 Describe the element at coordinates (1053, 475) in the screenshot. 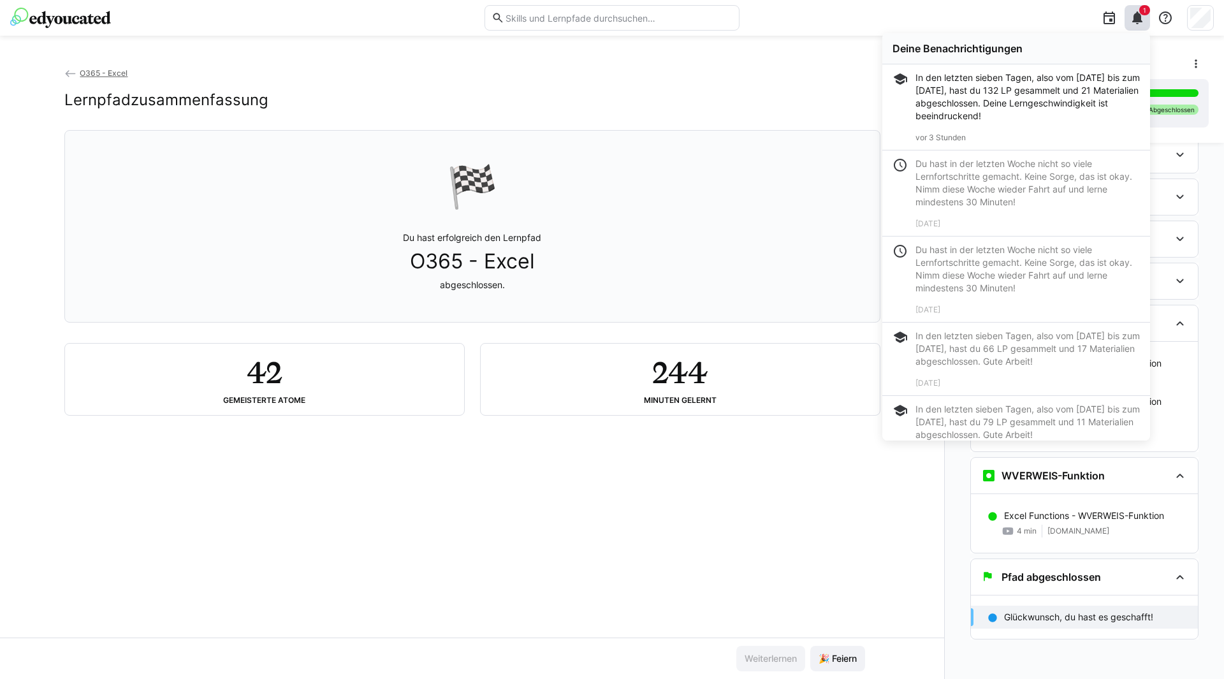

I see `h3: WVERWEIS-Funktion` at that location.